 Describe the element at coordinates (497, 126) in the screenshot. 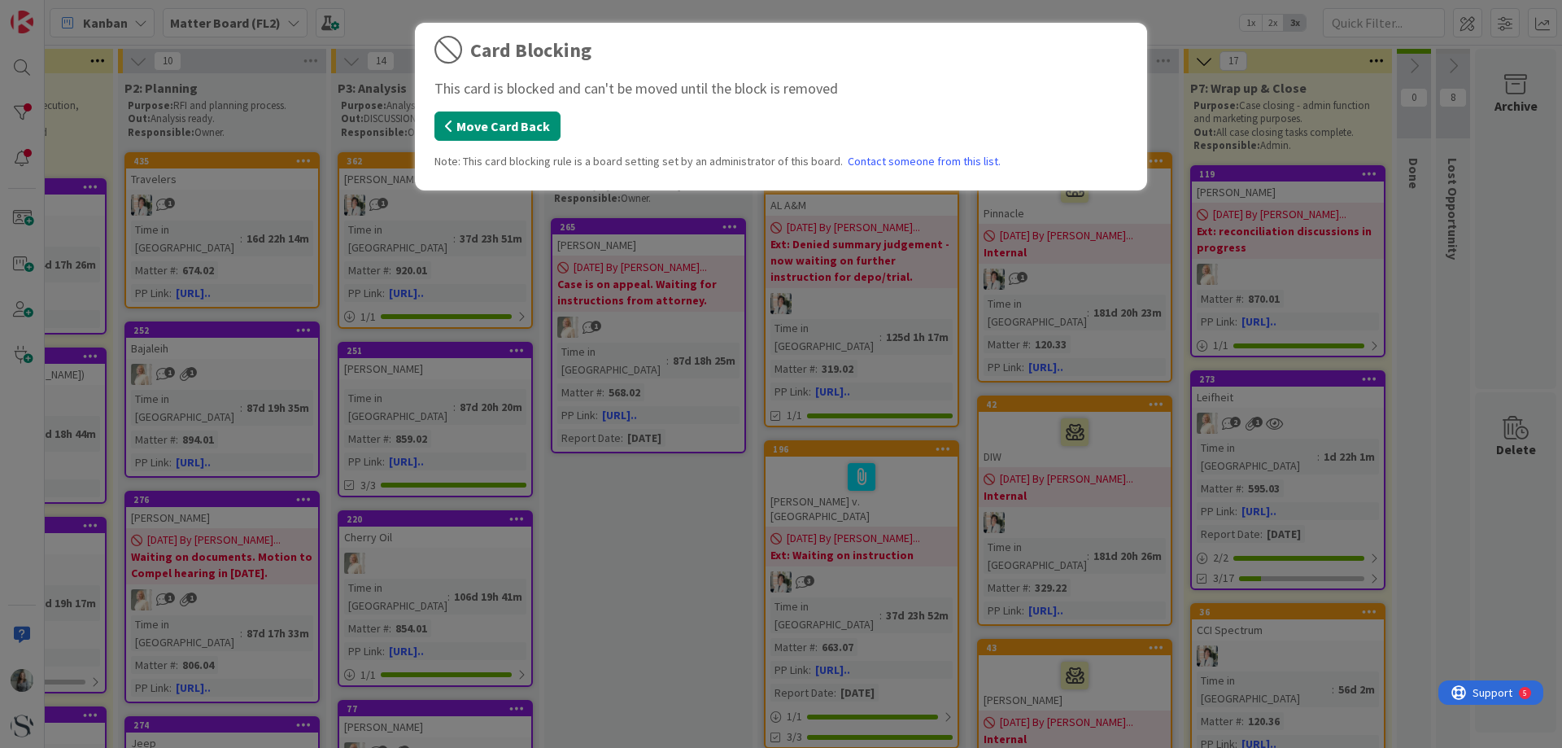

I see `button: Move Card Back` at that location.